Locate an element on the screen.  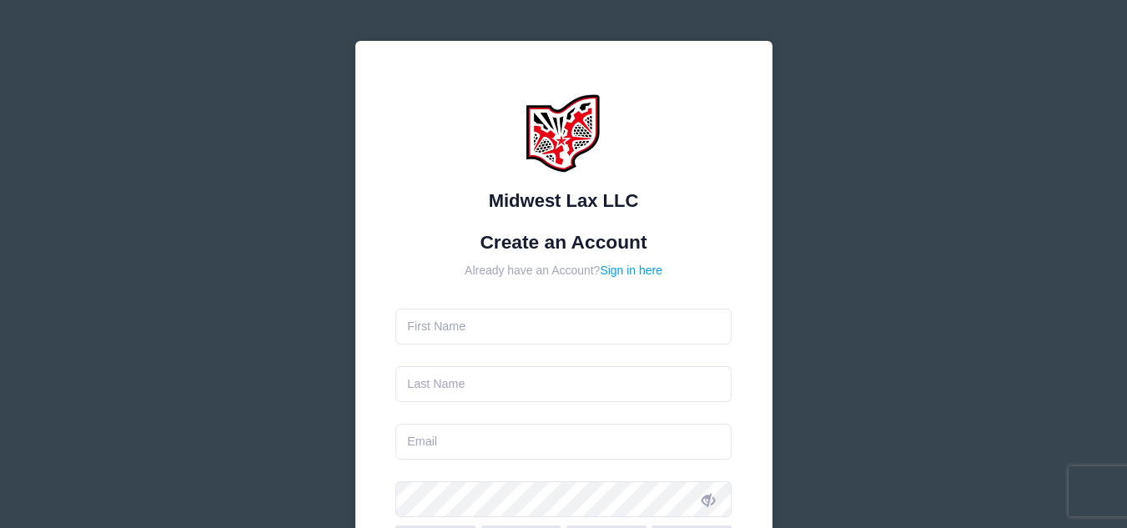
img: Midwest Lax LLC is located at coordinates (564, 132).